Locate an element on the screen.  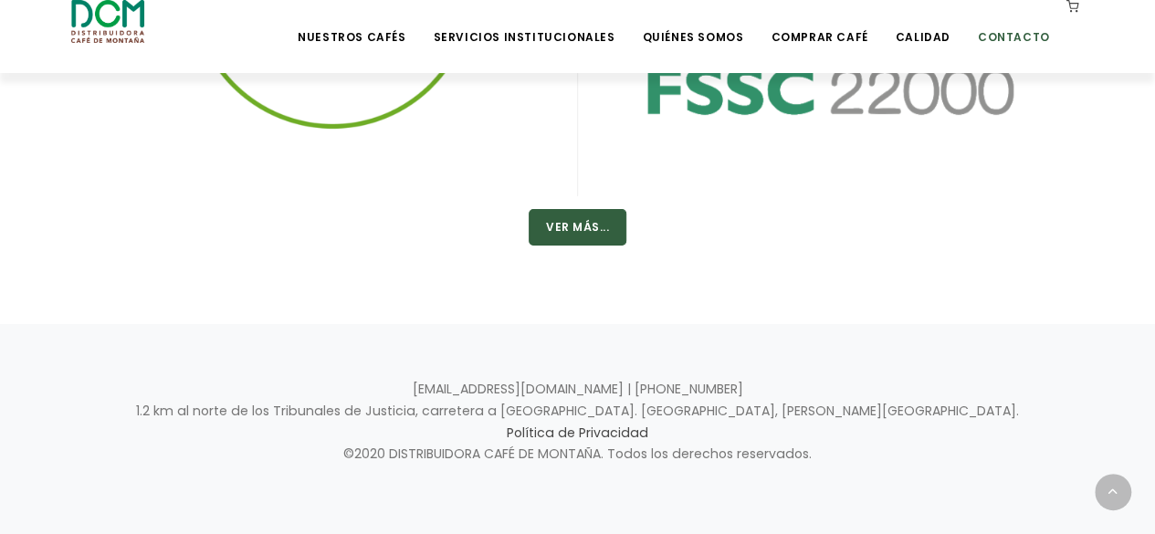
a: Quiénes Somos is located at coordinates (692, 23).